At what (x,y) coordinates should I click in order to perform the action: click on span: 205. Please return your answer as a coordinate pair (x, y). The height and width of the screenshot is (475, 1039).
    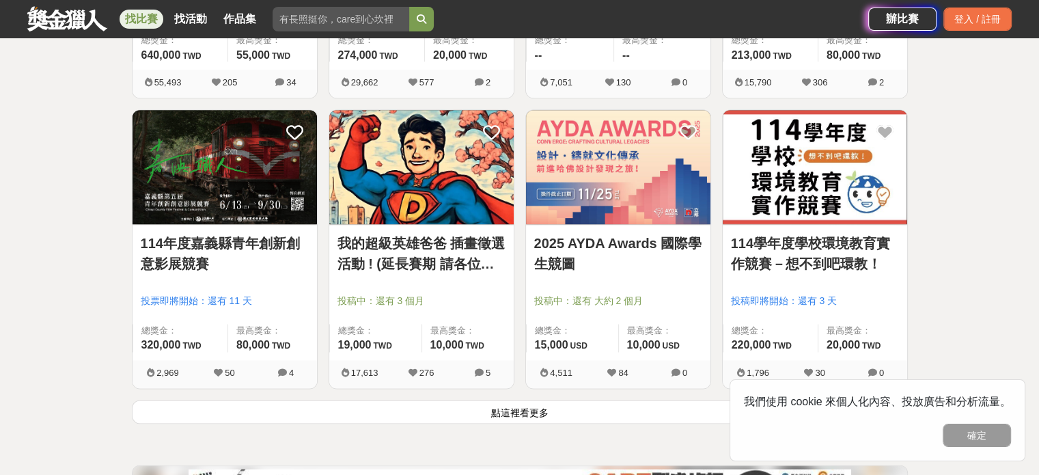
    Looking at the image, I should click on (230, 82).